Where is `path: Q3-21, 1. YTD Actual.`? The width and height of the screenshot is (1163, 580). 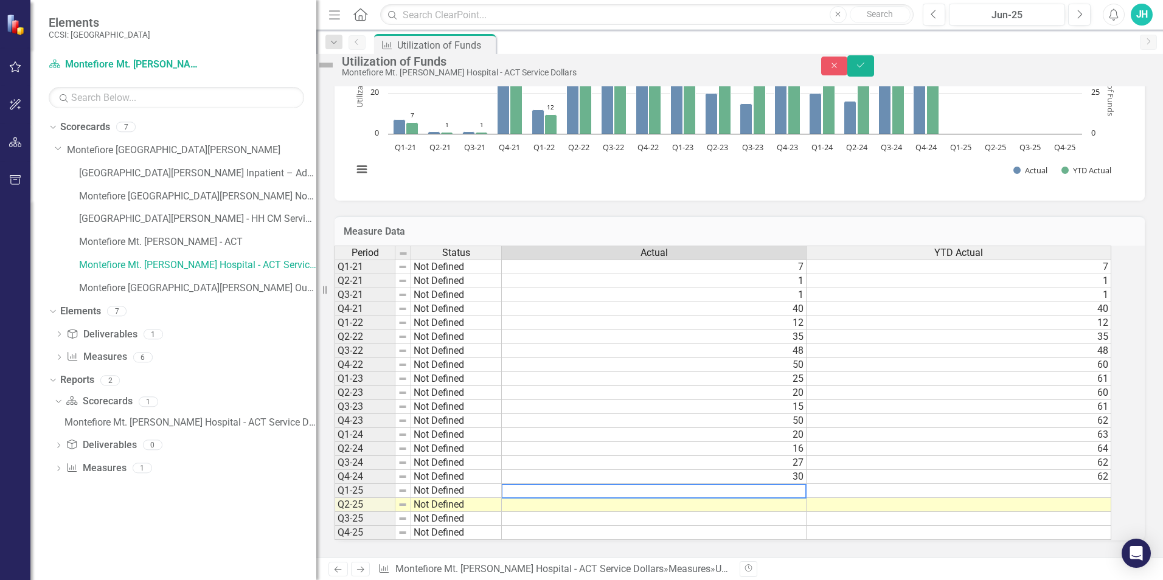
path: Q3-21, 1. YTD Actual. is located at coordinates (482, 133).